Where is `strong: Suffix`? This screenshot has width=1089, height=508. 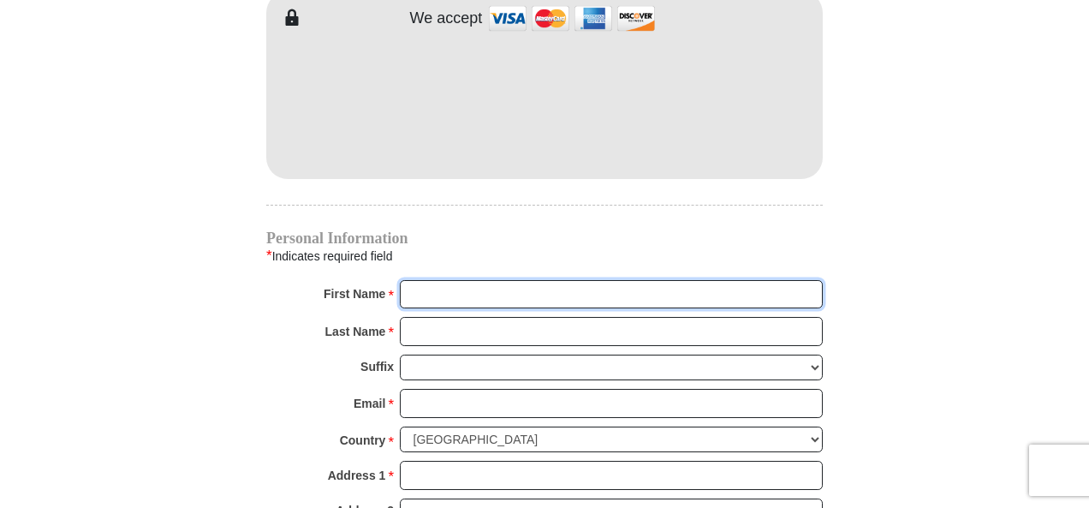
strong: Suffix is located at coordinates (377, 367).